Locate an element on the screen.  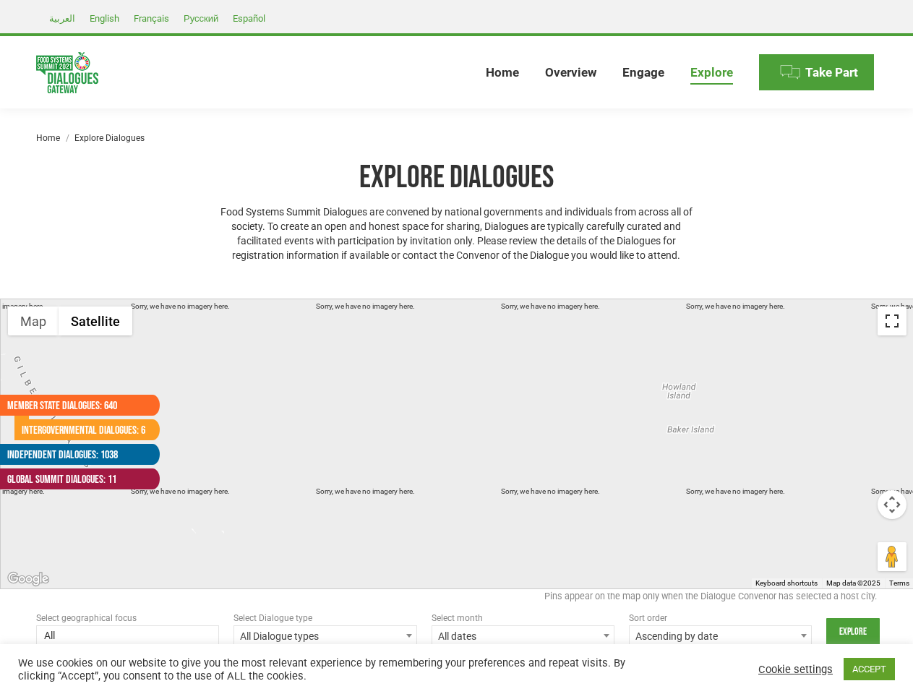
span: English is located at coordinates (104, 18).